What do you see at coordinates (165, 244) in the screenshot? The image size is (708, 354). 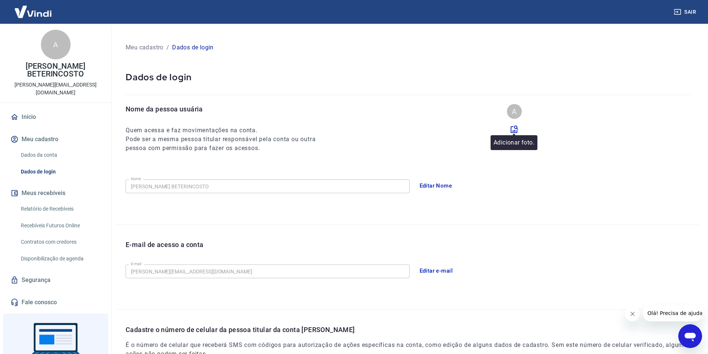 I see `p: E-mail de acesso a conta` at bounding box center [165, 244].